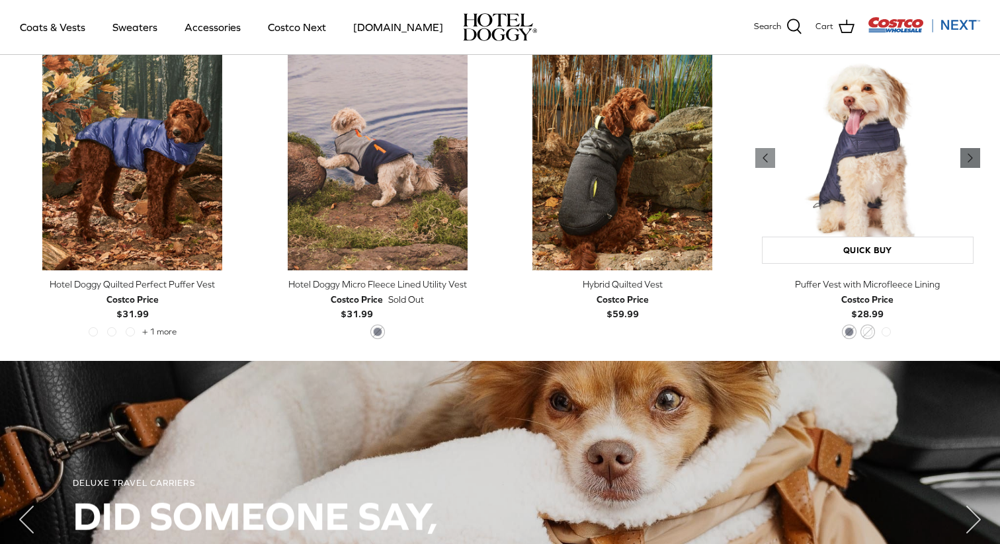  Describe the element at coordinates (52, 27) in the screenshot. I see `a: Coats & Vests` at that location.